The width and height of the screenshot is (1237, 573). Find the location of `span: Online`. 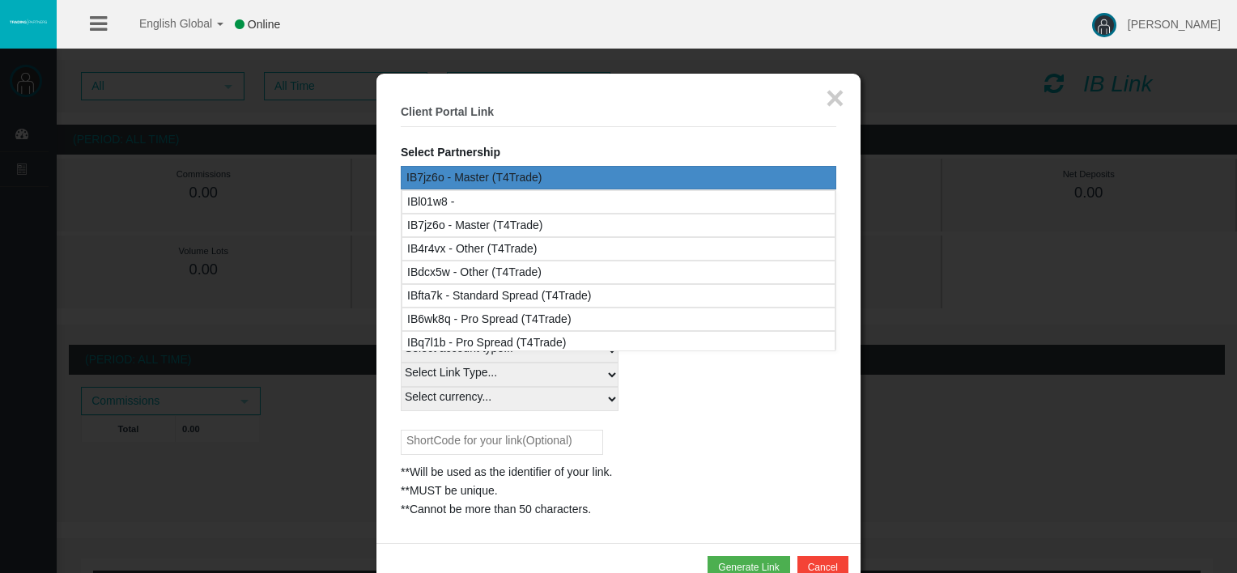

span: Online is located at coordinates (264, 24).